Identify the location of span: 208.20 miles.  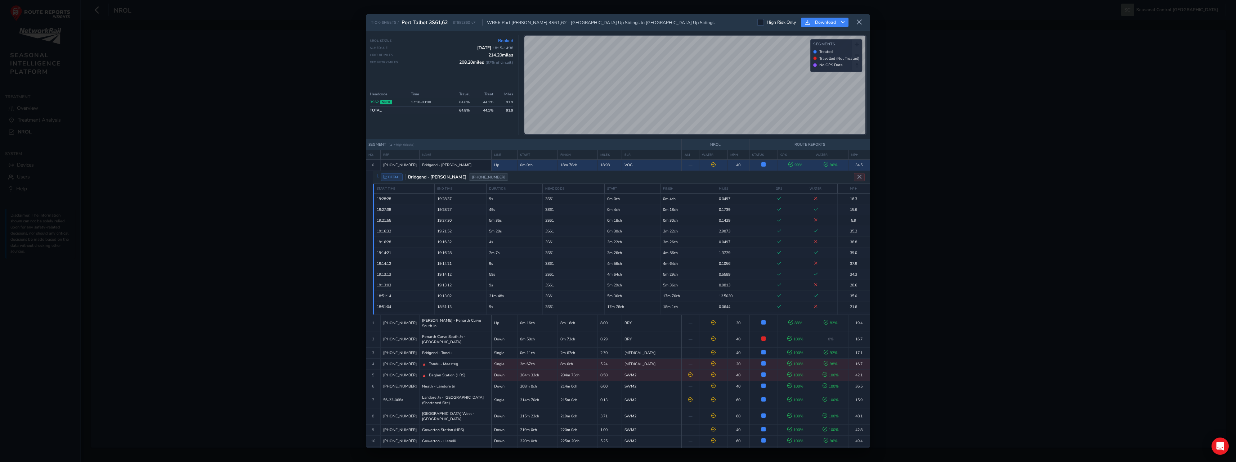
(486, 62).